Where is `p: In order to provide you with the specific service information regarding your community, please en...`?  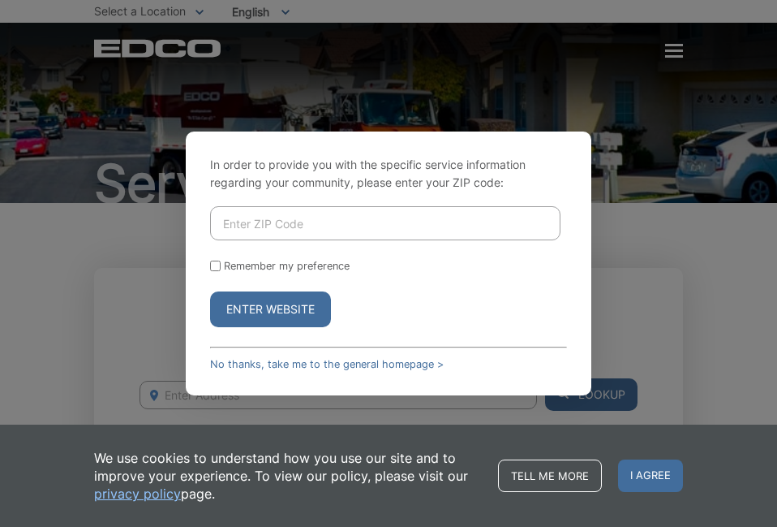
p: In order to provide you with the specific service information regarding your community, please en... is located at coordinates (389, 174).